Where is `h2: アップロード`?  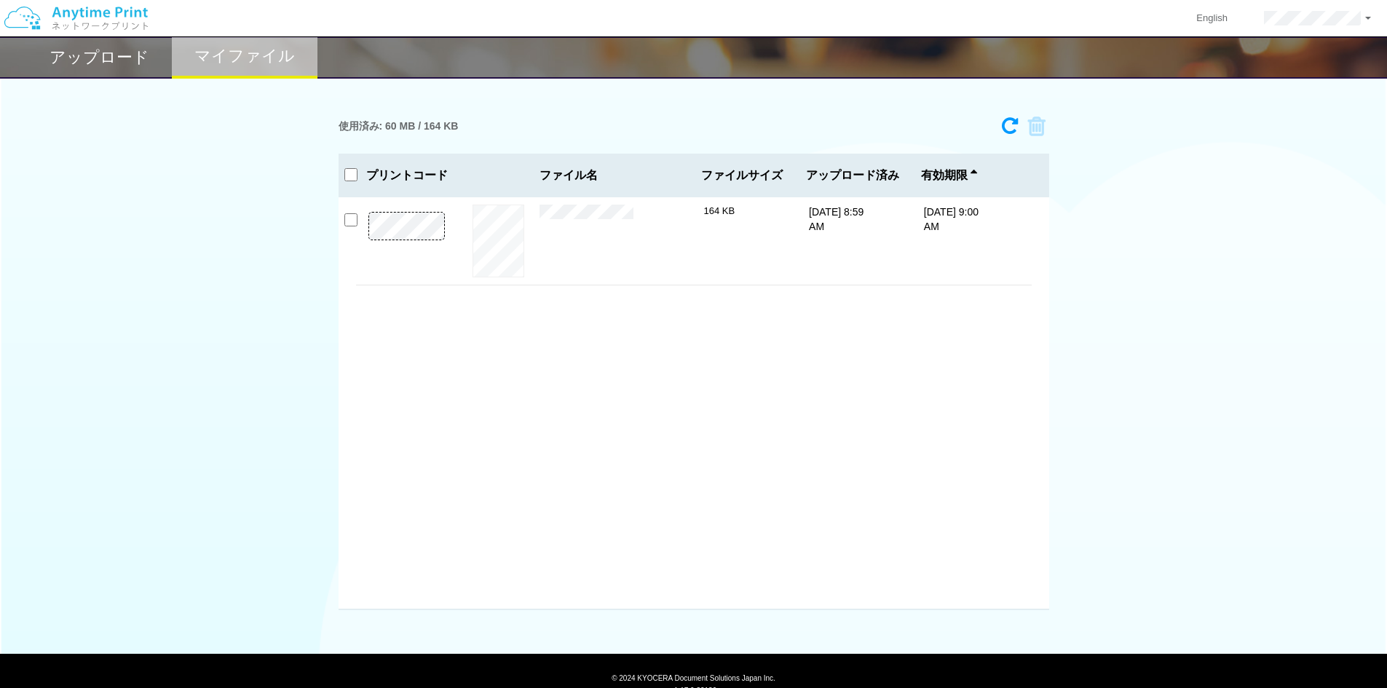
h2: アップロード is located at coordinates (99, 58).